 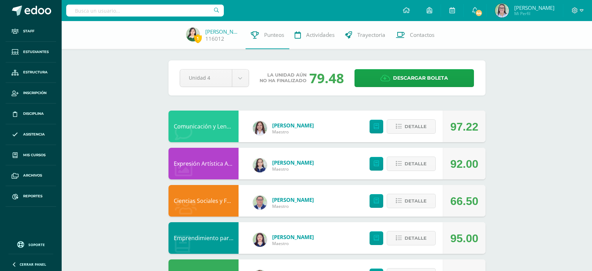 I want to click on img: 360951c6672e02766e5b7d72674f168c.png, so click(x=260, y=165).